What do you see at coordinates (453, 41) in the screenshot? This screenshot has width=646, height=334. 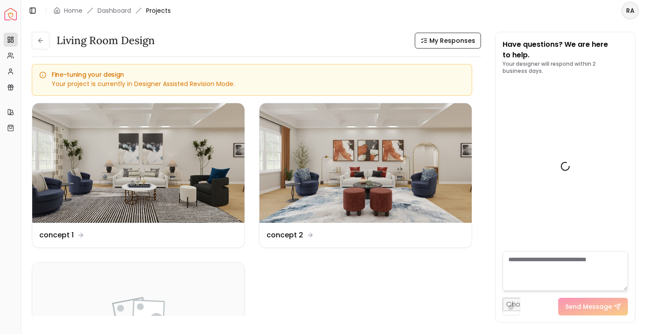 I see `span: My Responses` at bounding box center [453, 41].